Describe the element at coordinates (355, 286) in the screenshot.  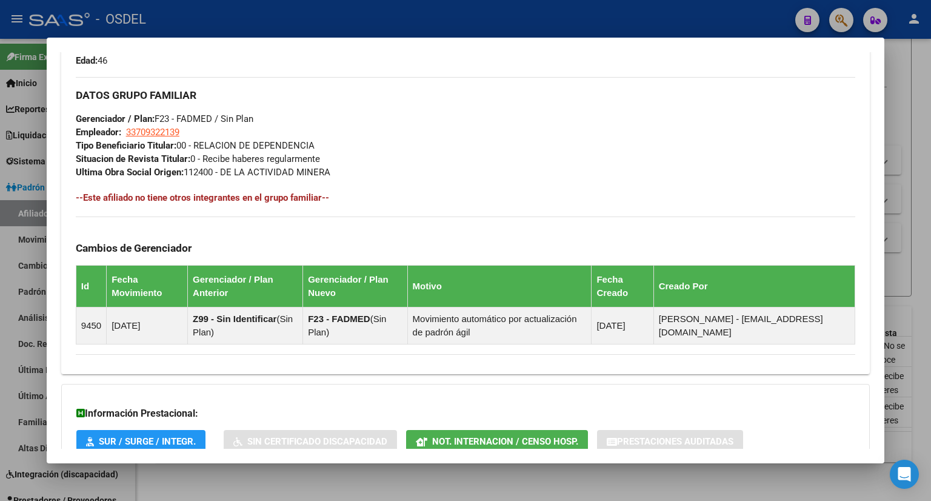
I see `th: Gerenciador / Plan Nuevo` at that location.